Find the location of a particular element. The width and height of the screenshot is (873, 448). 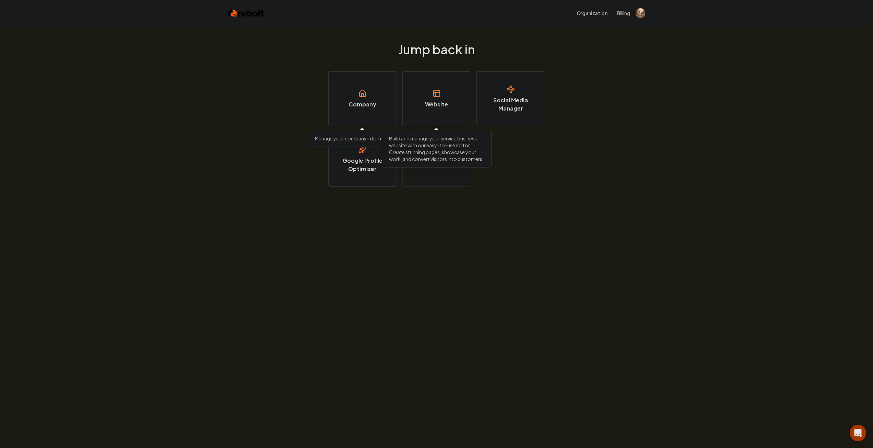

a: Company is located at coordinates (363, 99).